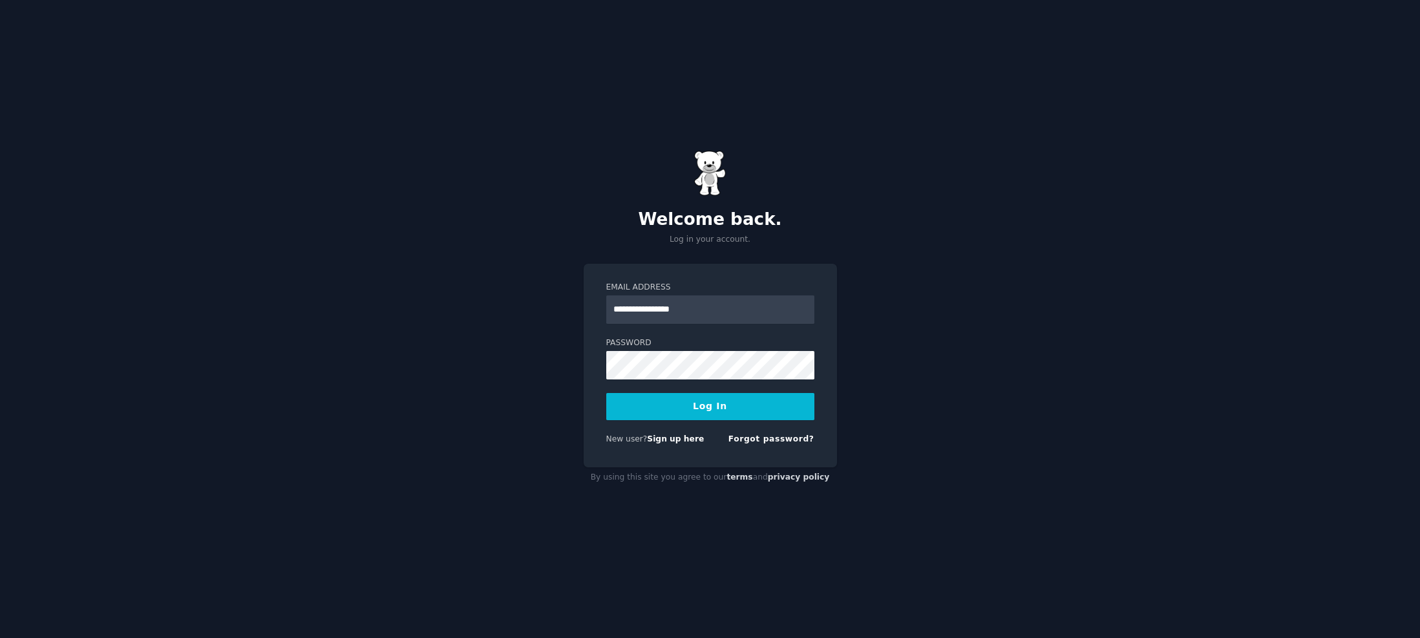 This screenshot has height=638, width=1420. Describe the element at coordinates (710, 173) in the screenshot. I see `img: Gummy Bear` at that location.